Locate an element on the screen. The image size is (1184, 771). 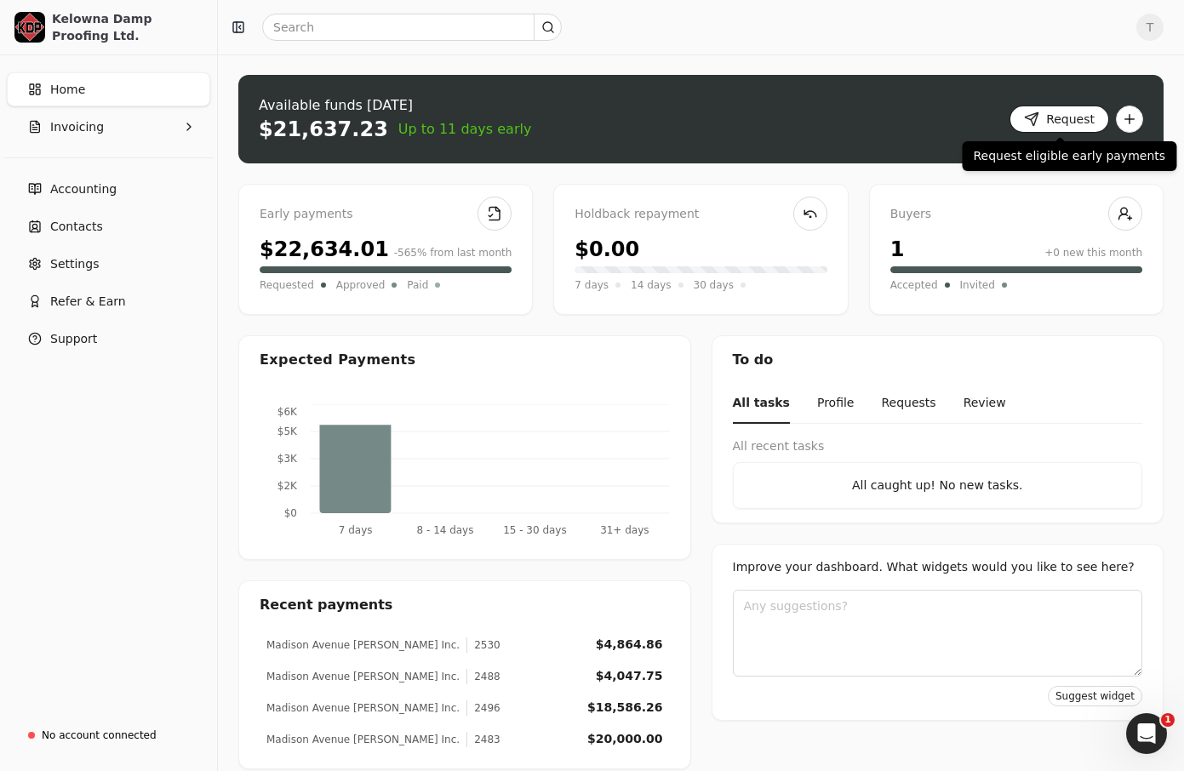
span: Up to 11 days early is located at coordinates (465, 129).